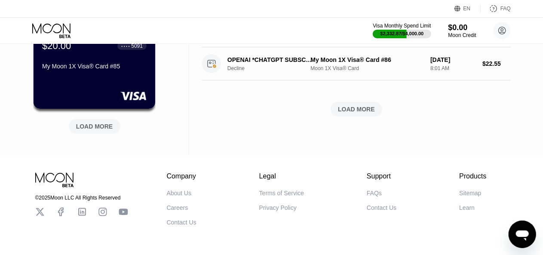 This screenshot has width=543, height=255. Describe the element at coordinates (282, 193) in the screenshot. I see `div: Terms of Service` at that location.